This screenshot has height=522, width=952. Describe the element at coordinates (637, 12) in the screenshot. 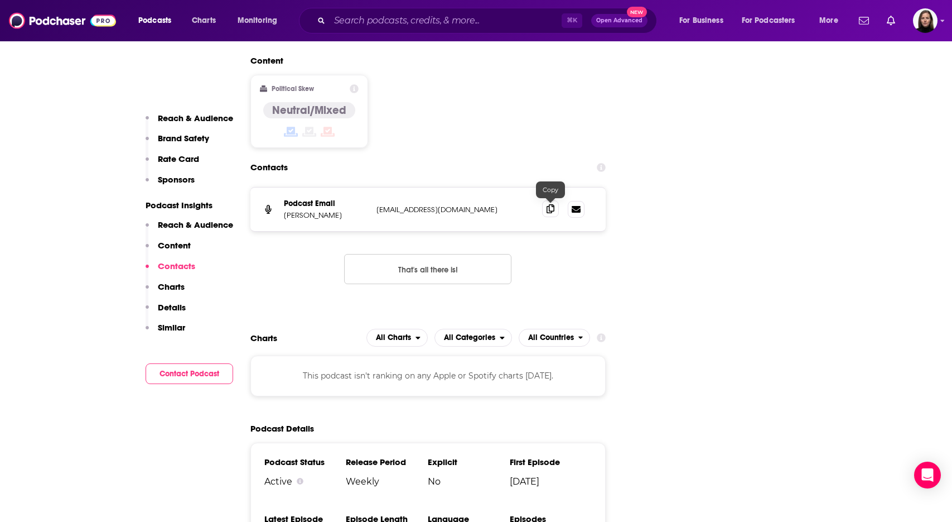

I see `span: New` at that location.